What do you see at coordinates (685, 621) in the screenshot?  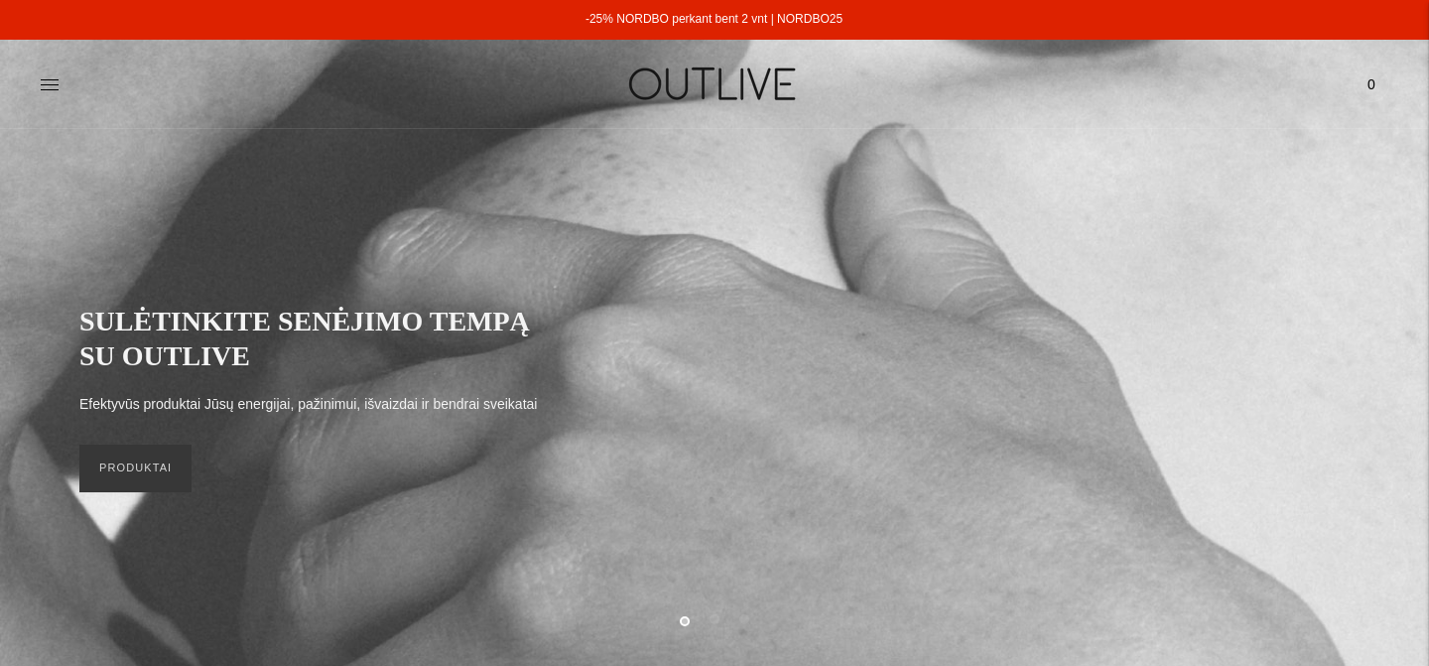 I see `button: Move carousel to slide 1` at bounding box center [685, 621].